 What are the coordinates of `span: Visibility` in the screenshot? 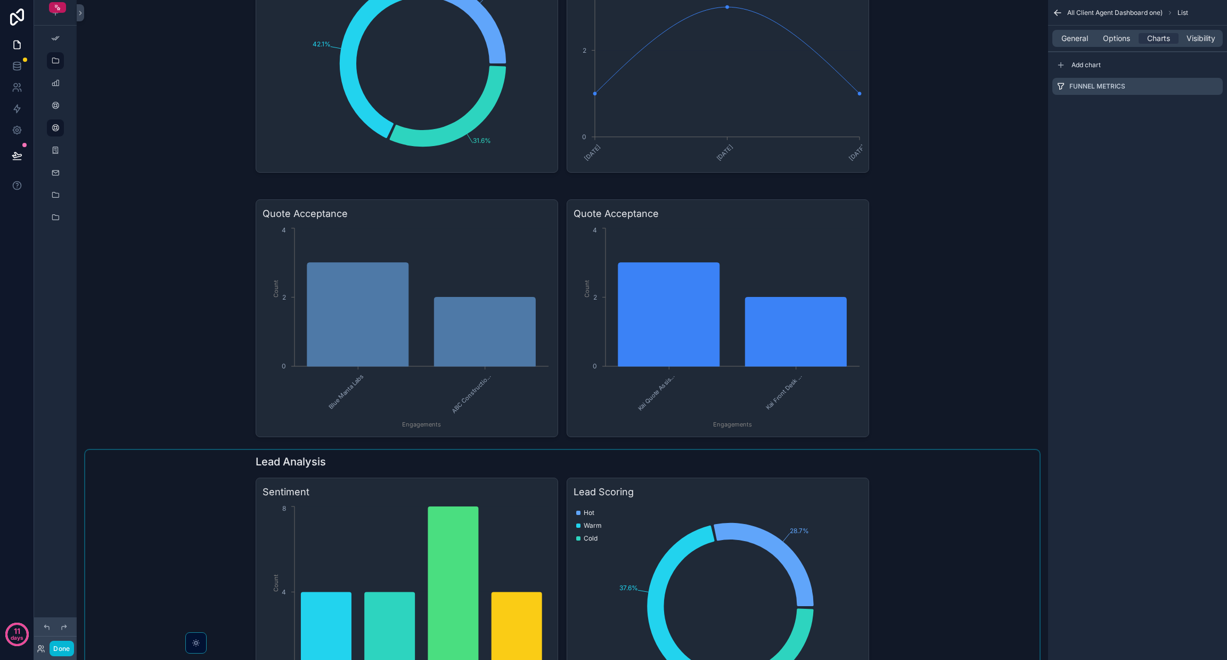 It's located at (1201, 38).